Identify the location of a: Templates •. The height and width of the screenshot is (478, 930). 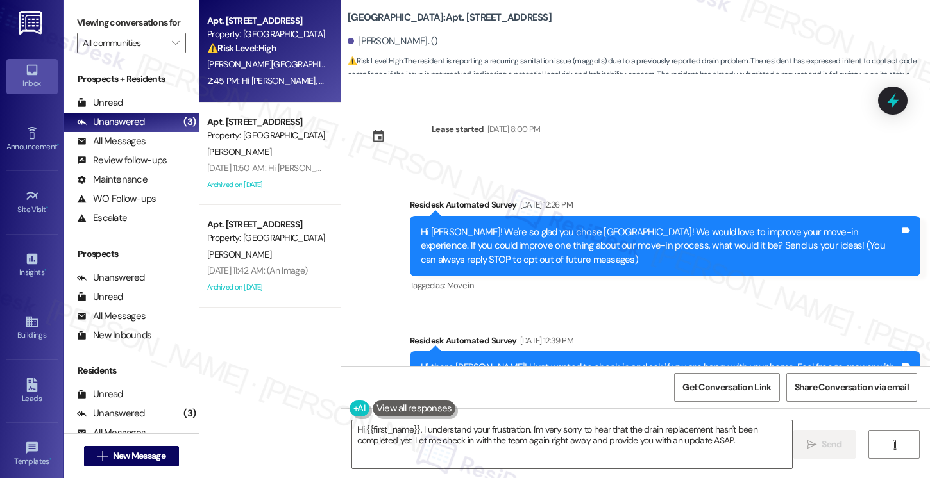
(32, 455).